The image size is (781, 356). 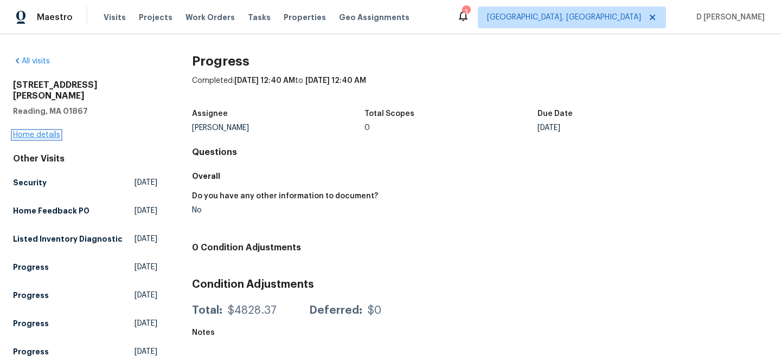 What do you see at coordinates (555, 114) in the screenshot?
I see `h5: Due Date` at bounding box center [555, 114].